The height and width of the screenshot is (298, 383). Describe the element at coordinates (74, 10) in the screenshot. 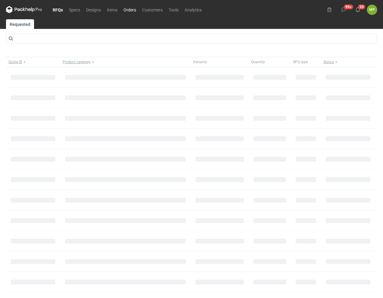

I see `a: Specs` at that location.